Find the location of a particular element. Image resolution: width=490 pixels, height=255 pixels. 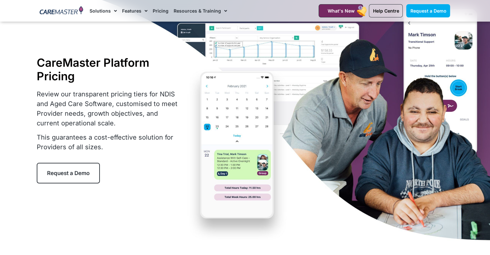

span: What's New is located at coordinates (341, 11).